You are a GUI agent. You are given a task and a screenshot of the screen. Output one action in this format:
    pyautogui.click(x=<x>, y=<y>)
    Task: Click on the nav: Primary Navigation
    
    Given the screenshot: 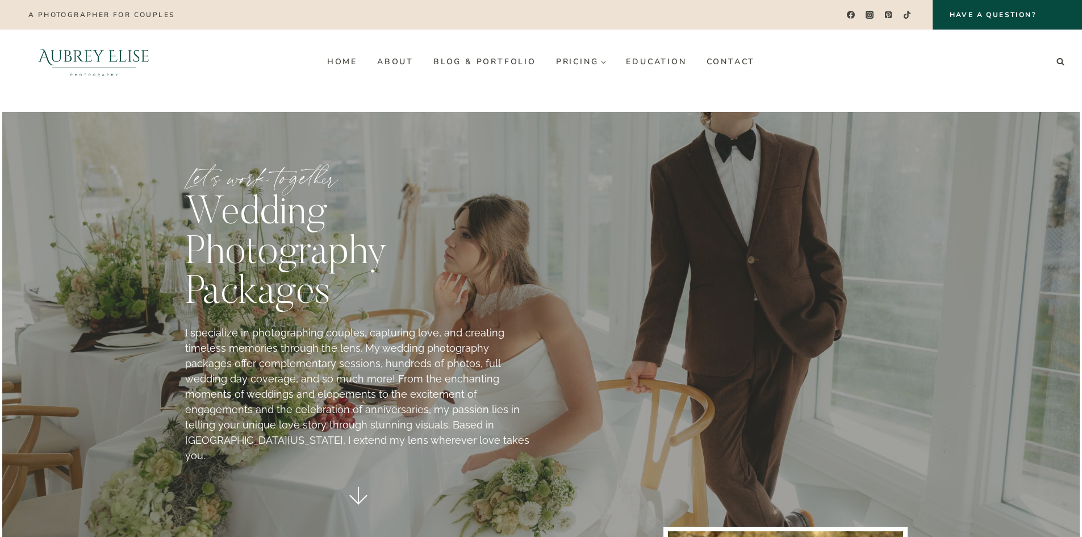 What is the action you would take?
    pyautogui.click(x=541, y=61)
    